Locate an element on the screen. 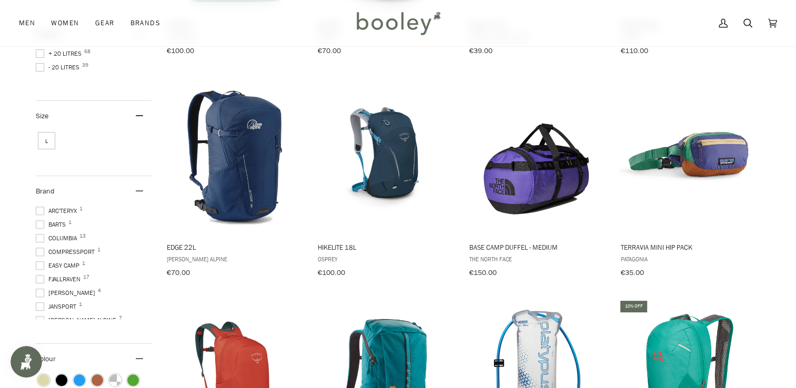 The height and width of the screenshot is (388, 796). span: Arc'teryx is located at coordinates (58, 211).